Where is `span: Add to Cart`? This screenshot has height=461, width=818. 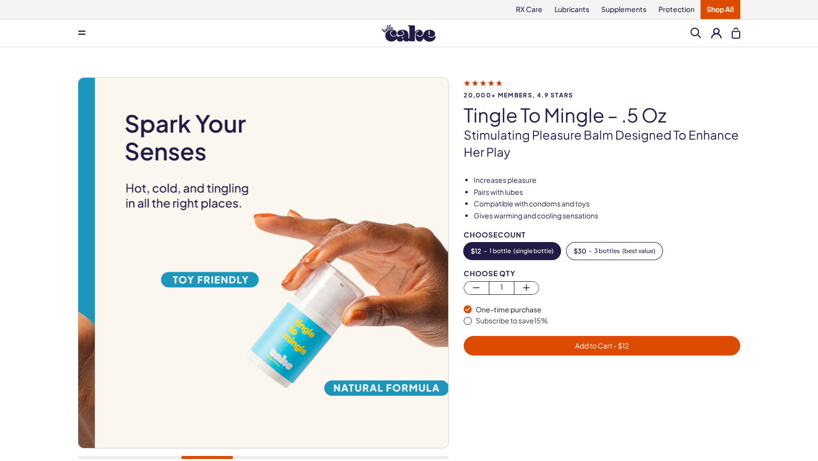 span: Add to Cart is located at coordinates (602, 345).